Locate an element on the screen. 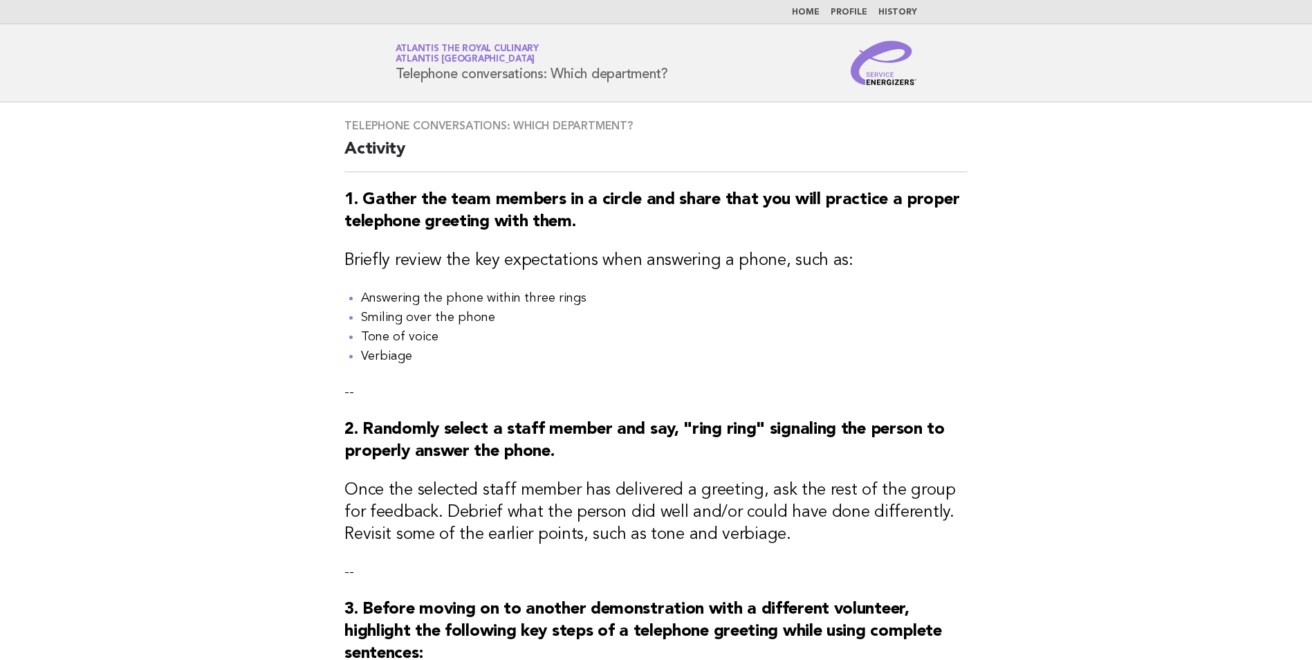  li: Smiling over the phone is located at coordinates (664, 317).